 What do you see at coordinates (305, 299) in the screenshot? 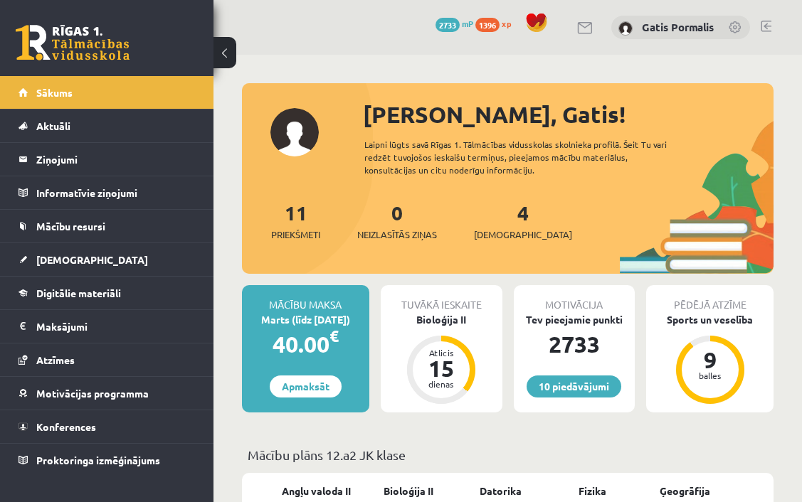
I see `div: Mācību maksa` at bounding box center [305, 299].